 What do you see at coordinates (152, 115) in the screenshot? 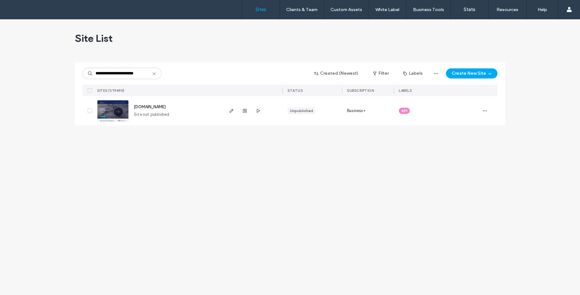
I see `span: Site not published` at bounding box center [152, 115].